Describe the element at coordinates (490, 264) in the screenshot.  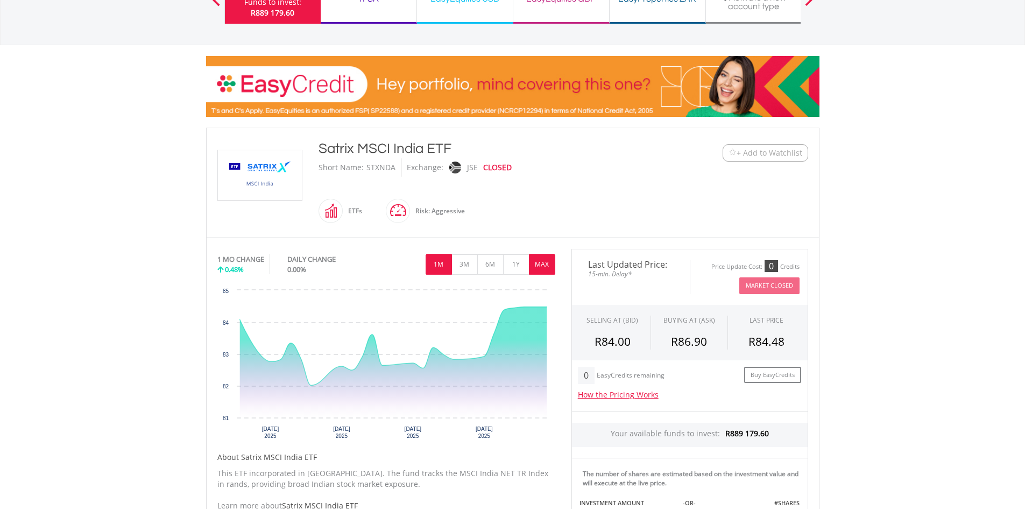
I see `button: 6M` at that location.